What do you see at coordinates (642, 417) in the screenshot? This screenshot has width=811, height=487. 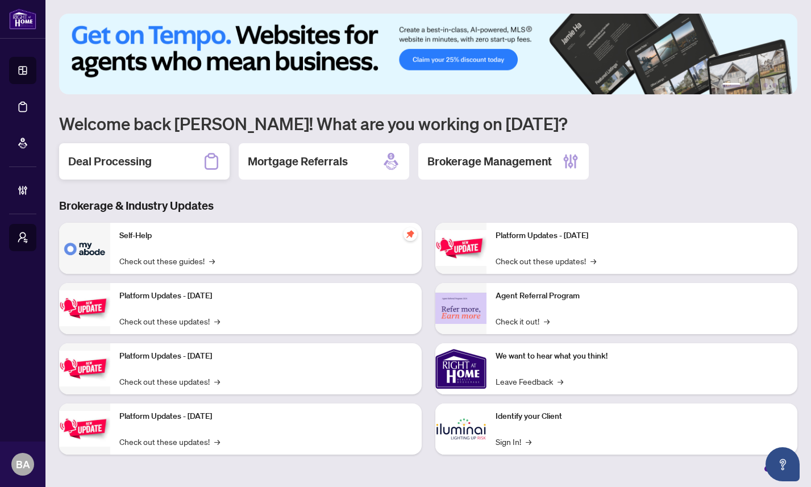 I see `p: Identify your Client` at bounding box center [642, 417].